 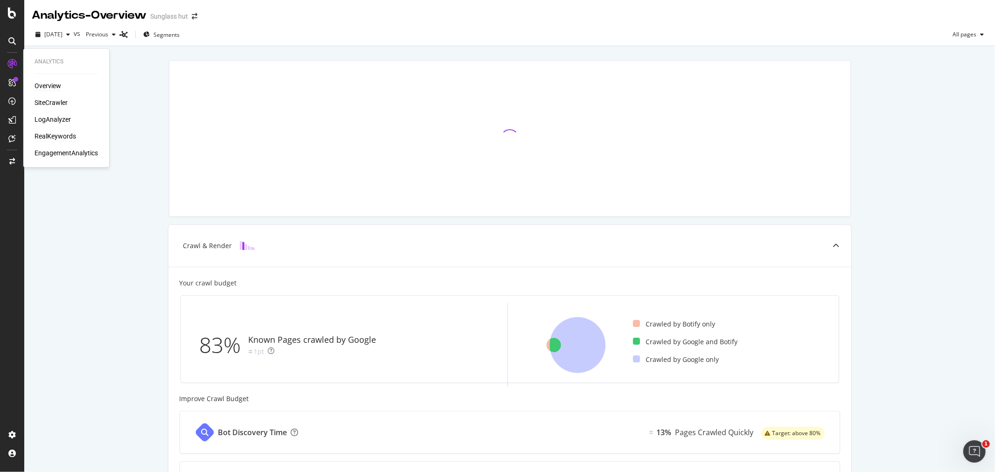 I want to click on button: All pages, so click(x=968, y=35).